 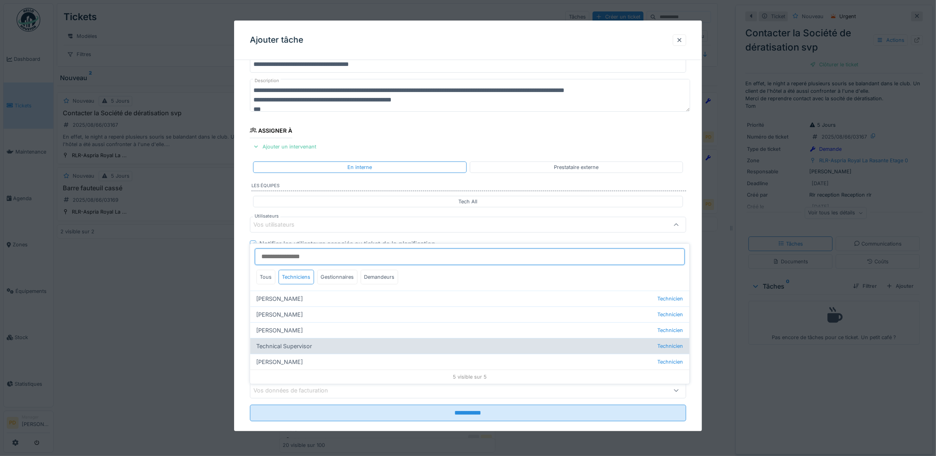 I want to click on div: Vos données de facturation, so click(x=296, y=391).